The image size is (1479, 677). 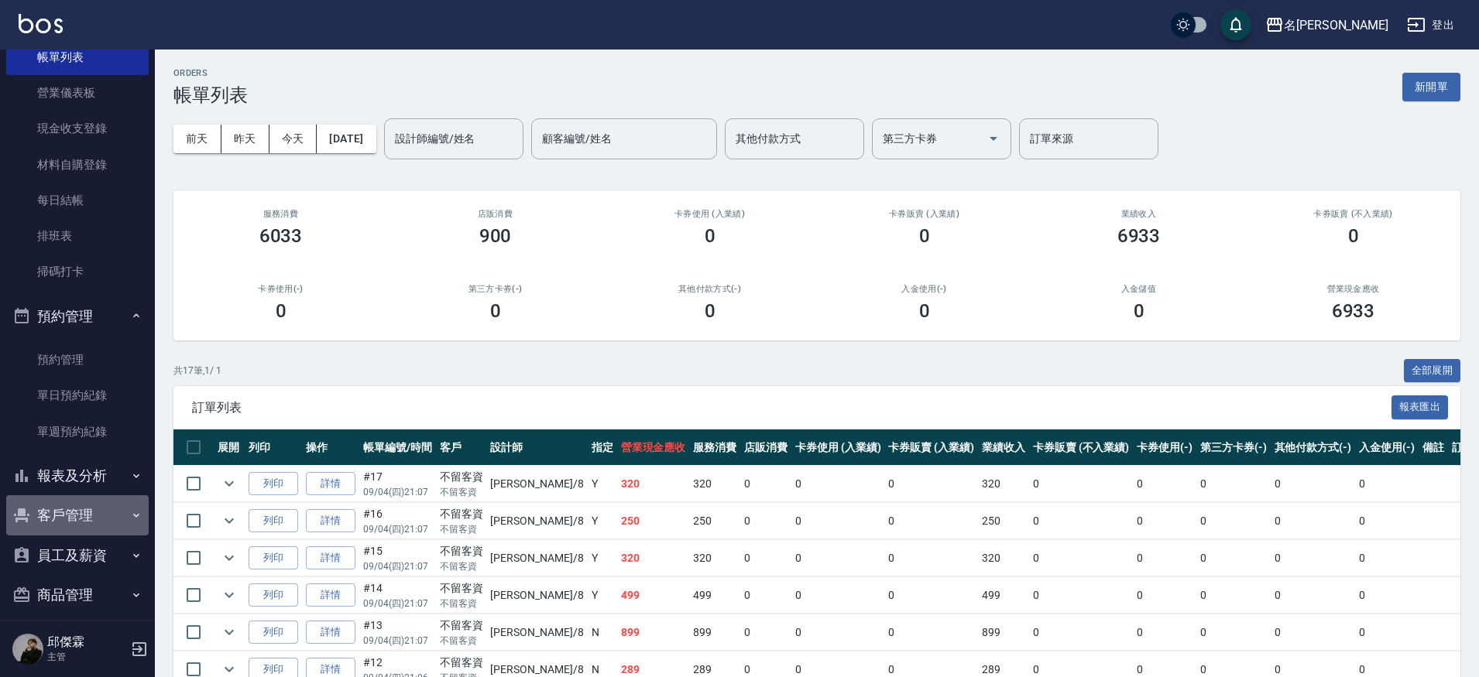 What do you see at coordinates (1430, 25) in the screenshot?
I see `button: 登出` at bounding box center [1430, 25].